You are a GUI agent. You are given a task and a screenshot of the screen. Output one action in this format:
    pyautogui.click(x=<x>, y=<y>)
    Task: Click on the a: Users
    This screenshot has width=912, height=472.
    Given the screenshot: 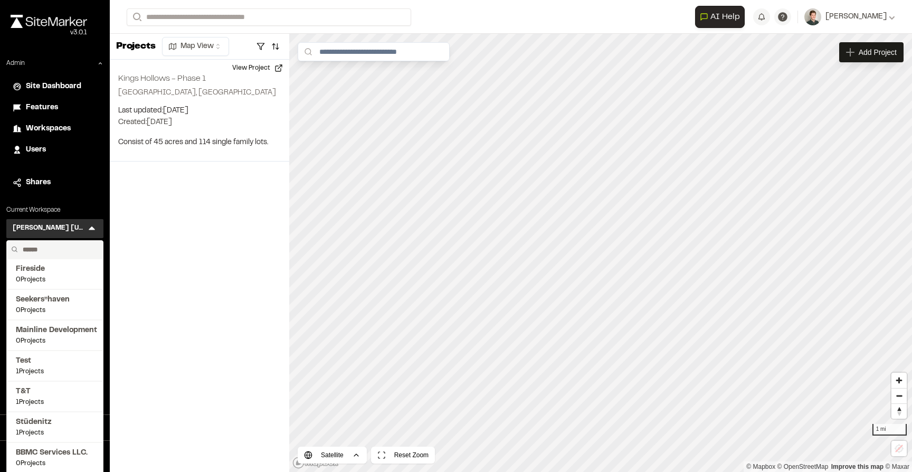 What is the action you would take?
    pyautogui.click(x=55, y=150)
    